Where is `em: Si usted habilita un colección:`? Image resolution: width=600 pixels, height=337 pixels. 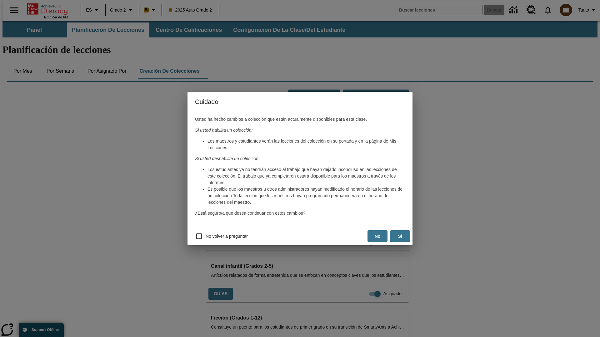 em: Si usted habilita un colección: is located at coordinates (224, 130).